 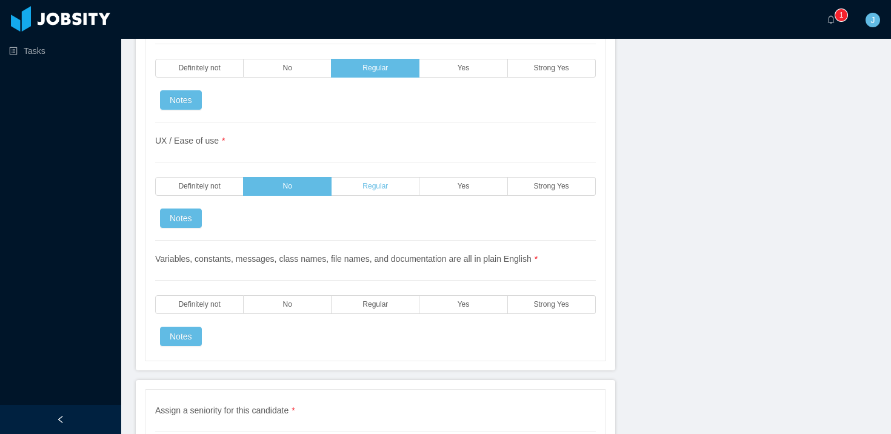 What do you see at coordinates (831, 19) in the screenshot?
I see `i: icon: bell` at bounding box center [831, 19].